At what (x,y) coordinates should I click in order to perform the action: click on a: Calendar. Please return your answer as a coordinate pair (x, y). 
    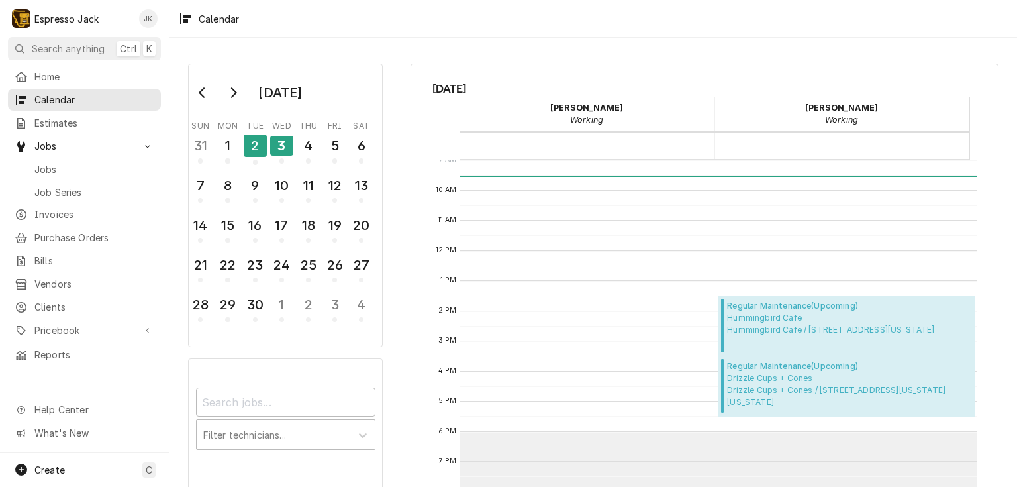
    Looking at the image, I should click on (84, 99).